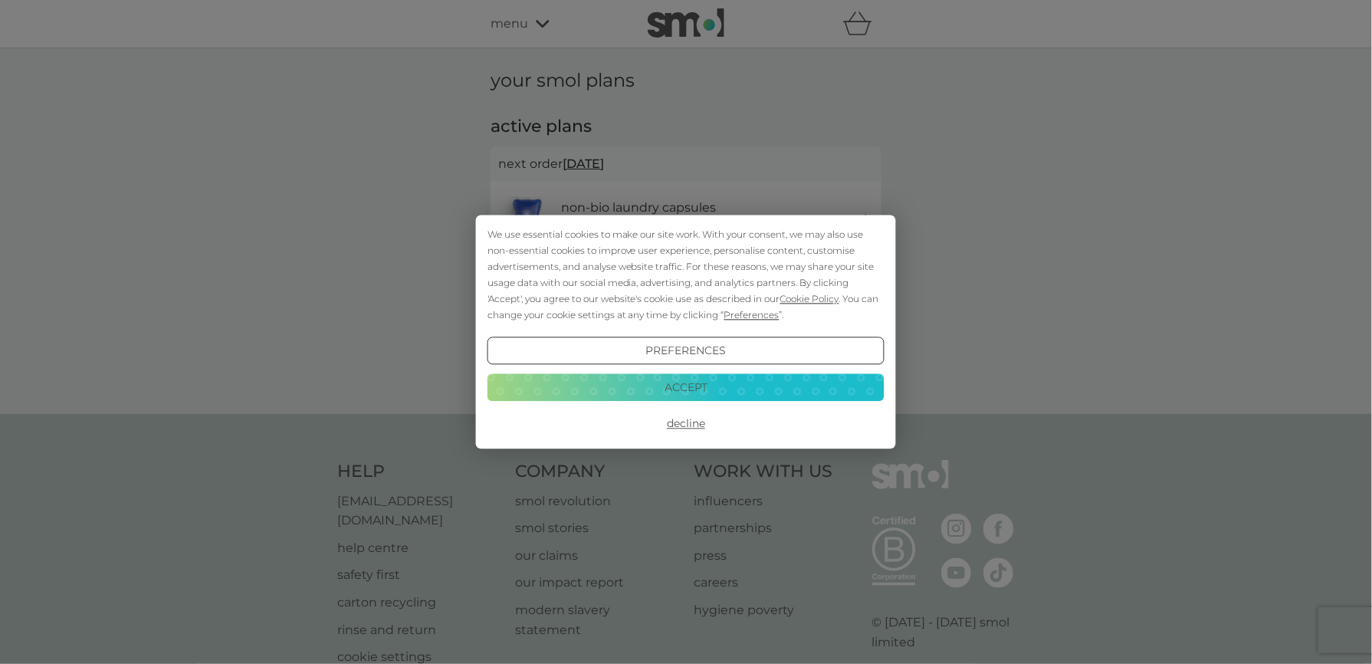  Describe the element at coordinates (752, 315) in the screenshot. I see `span: Preferences` at that location.